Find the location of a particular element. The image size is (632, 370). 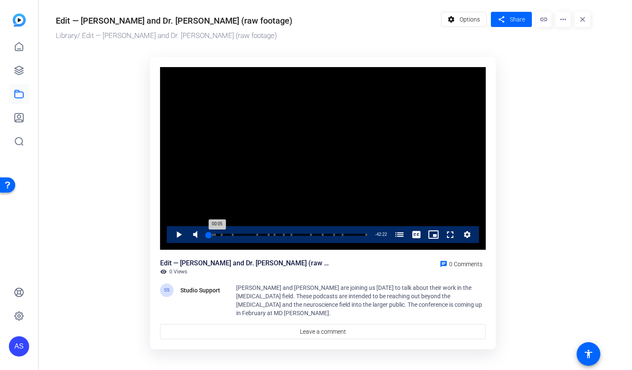

div: SS is located at coordinates (167, 290).